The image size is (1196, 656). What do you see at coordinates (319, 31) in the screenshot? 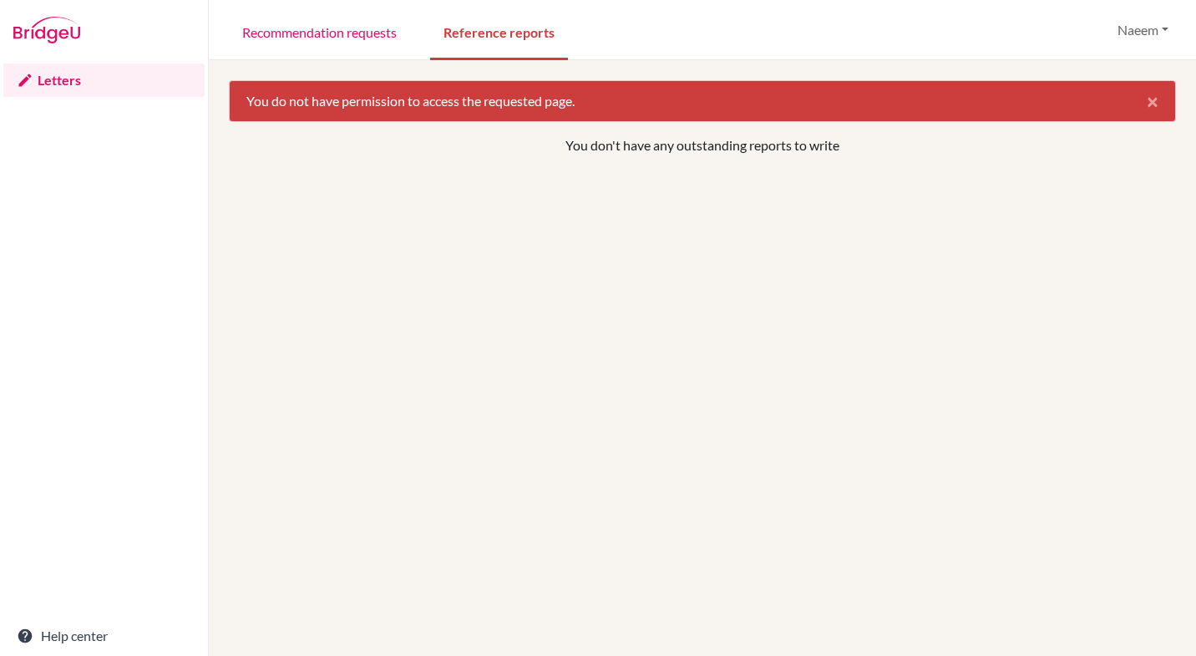
I see `a: Recommendation requests` at bounding box center [319, 31].